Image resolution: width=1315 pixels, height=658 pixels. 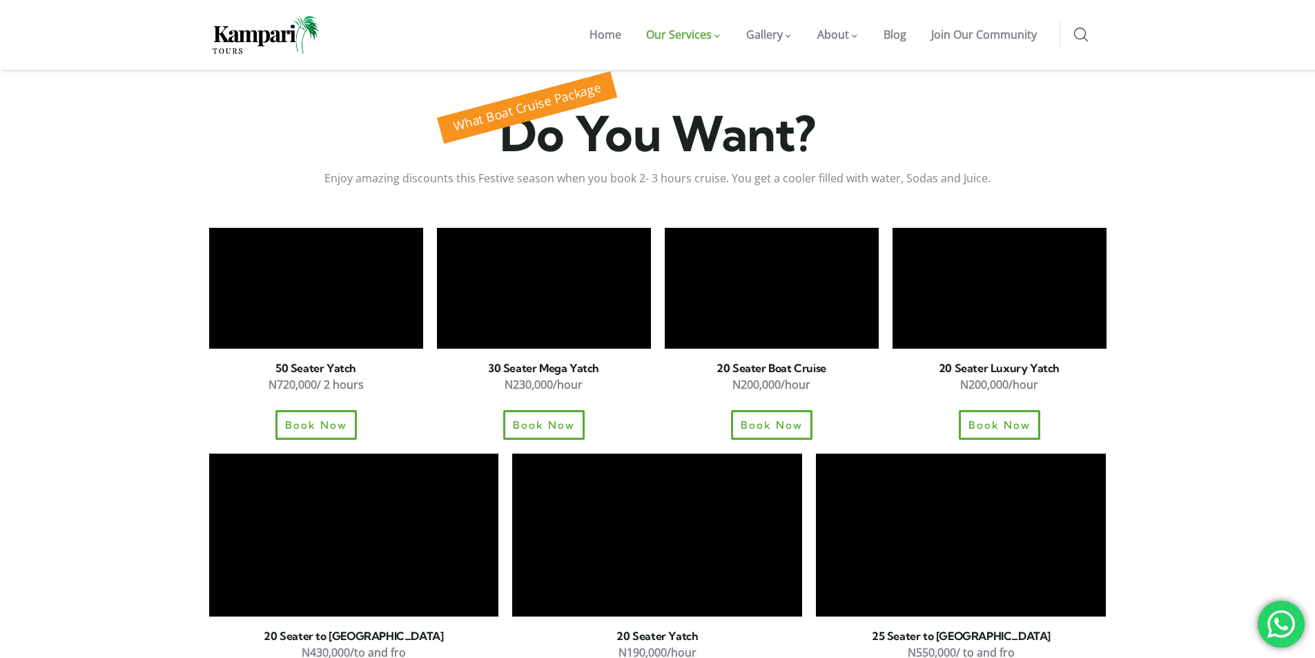 I want to click on span: Do You Want?, so click(x=658, y=133).